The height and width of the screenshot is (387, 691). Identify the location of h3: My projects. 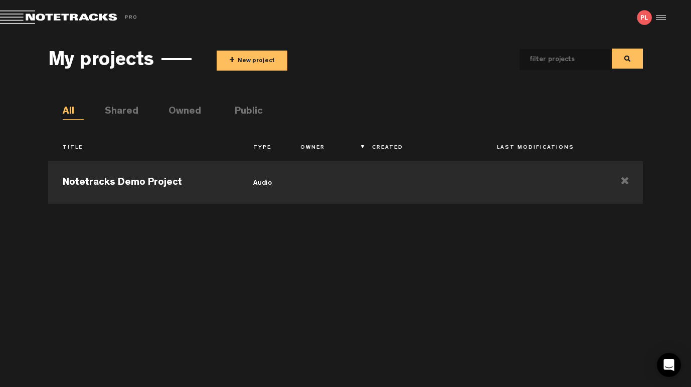
(101, 62).